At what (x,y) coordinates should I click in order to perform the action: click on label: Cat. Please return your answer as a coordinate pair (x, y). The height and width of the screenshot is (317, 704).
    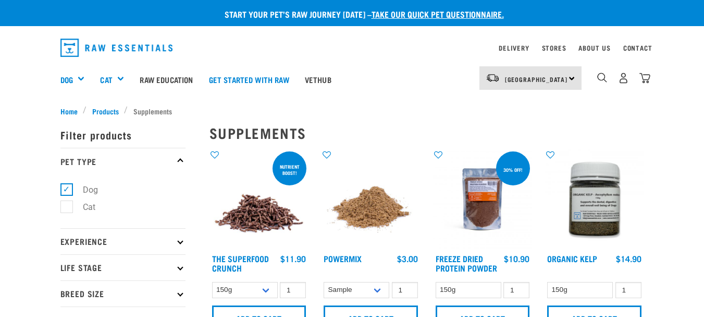
    Looking at the image, I should click on (83, 206).